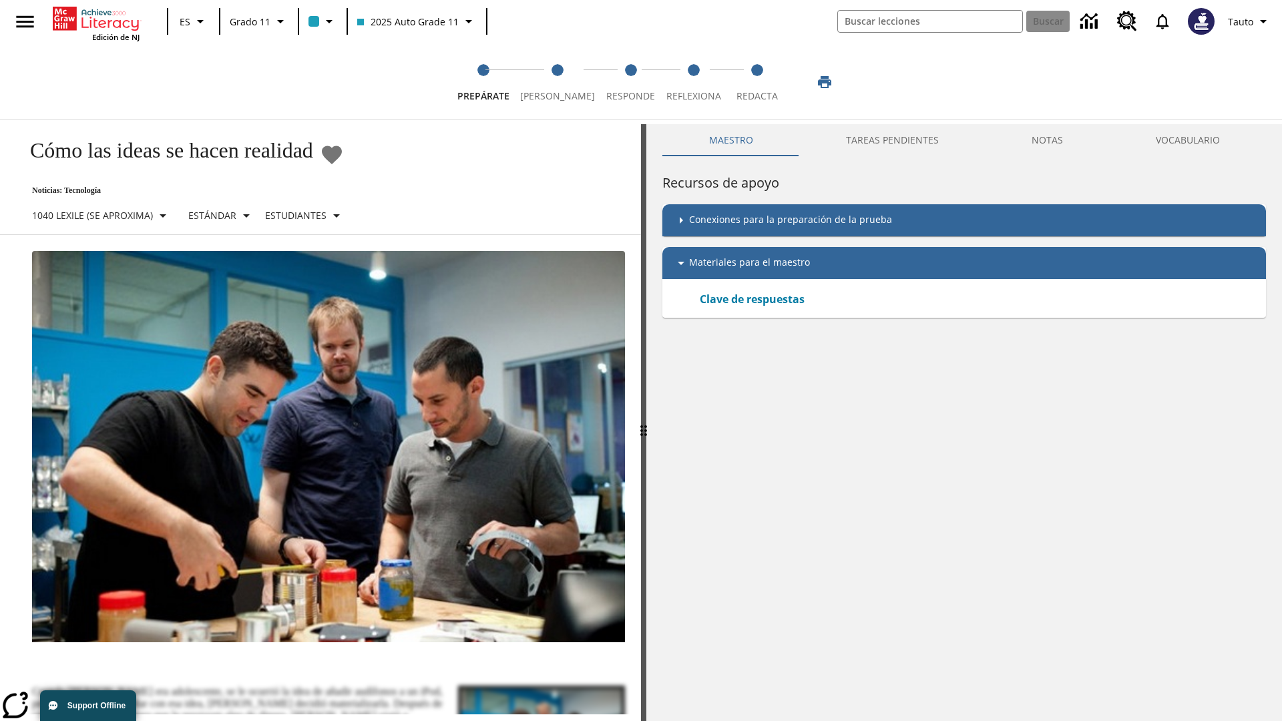 The image size is (1282, 721). What do you see at coordinates (757, 82) in the screenshot?
I see `button: Redacta step 5 of 5` at bounding box center [757, 82].